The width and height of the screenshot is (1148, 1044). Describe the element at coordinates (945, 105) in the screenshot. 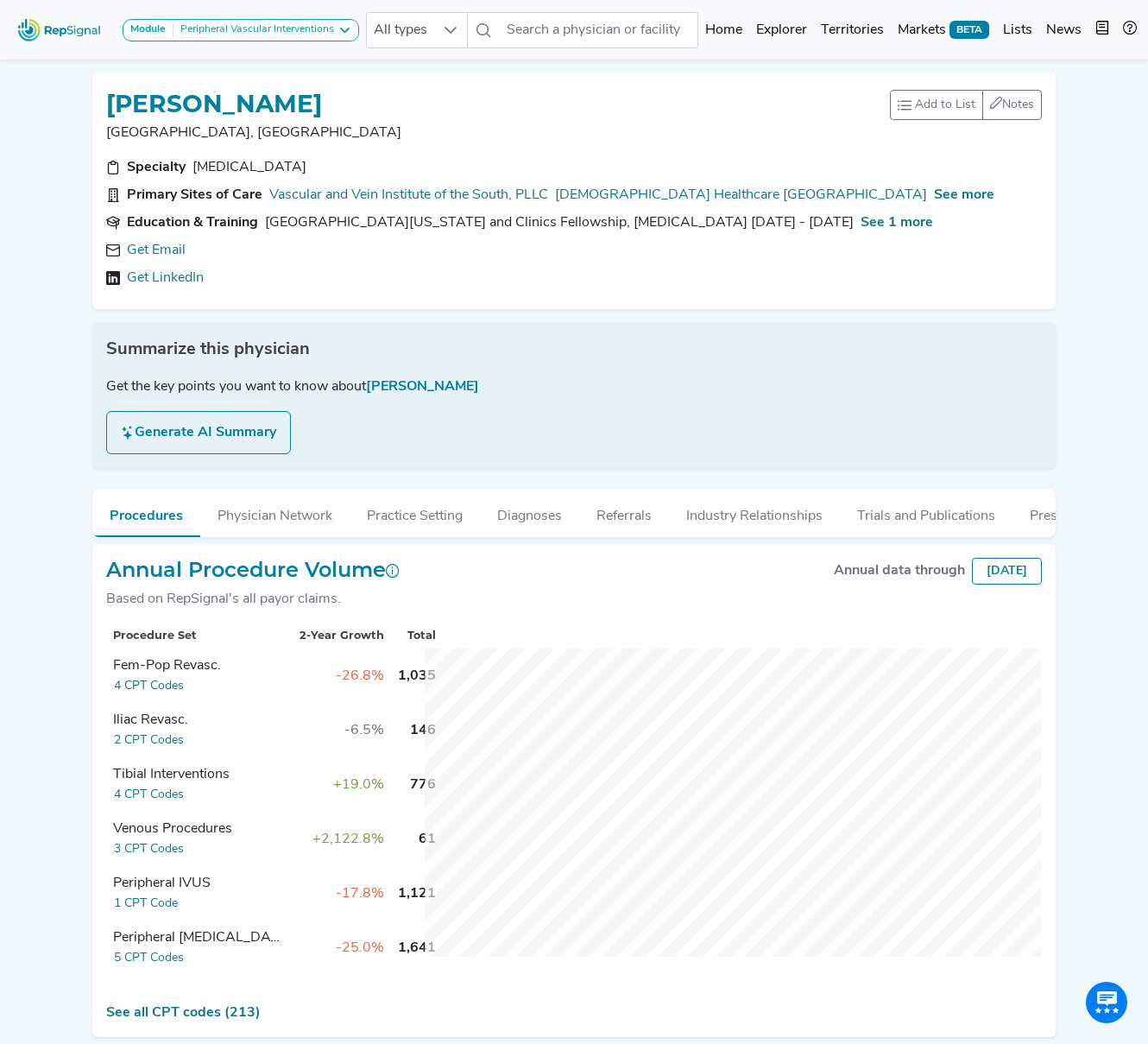

I see `span: Add to List` at that location.